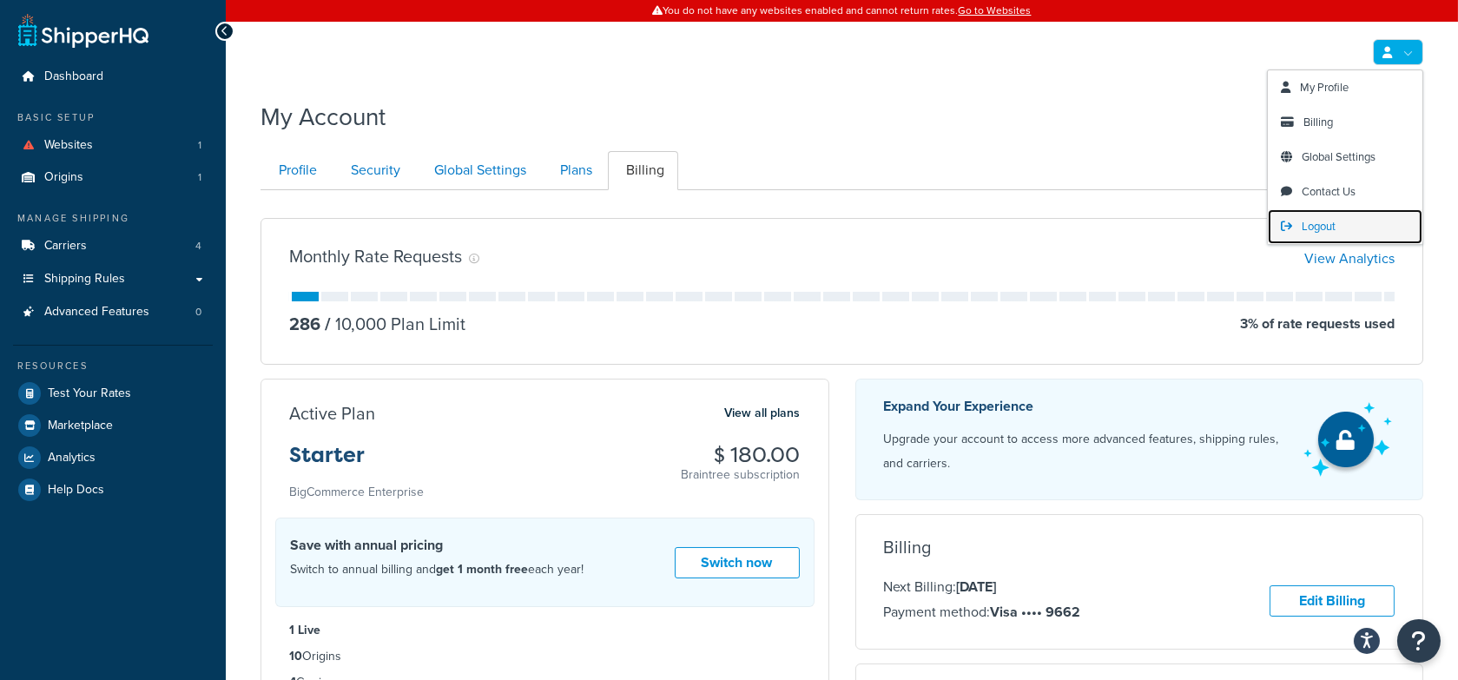  I want to click on div: Basic Setup, so click(113, 117).